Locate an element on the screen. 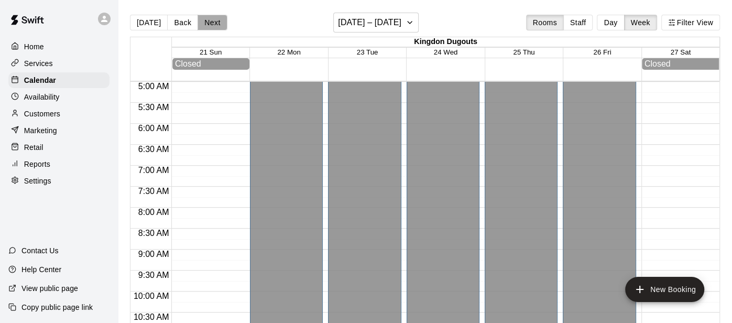  button: 24 Wed is located at coordinates (446, 52).